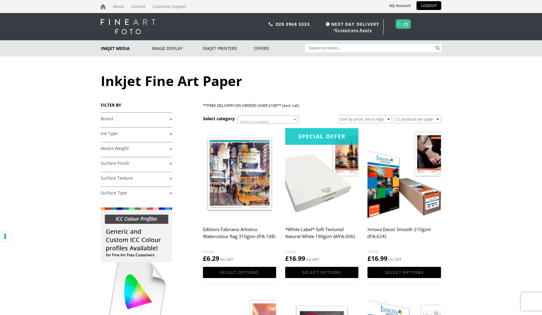  Describe the element at coordinates (240, 174) in the screenshot. I see `img: Editions Fabriano Artistico Watercolour Rag 310gsm (IFA-108)` at that location.